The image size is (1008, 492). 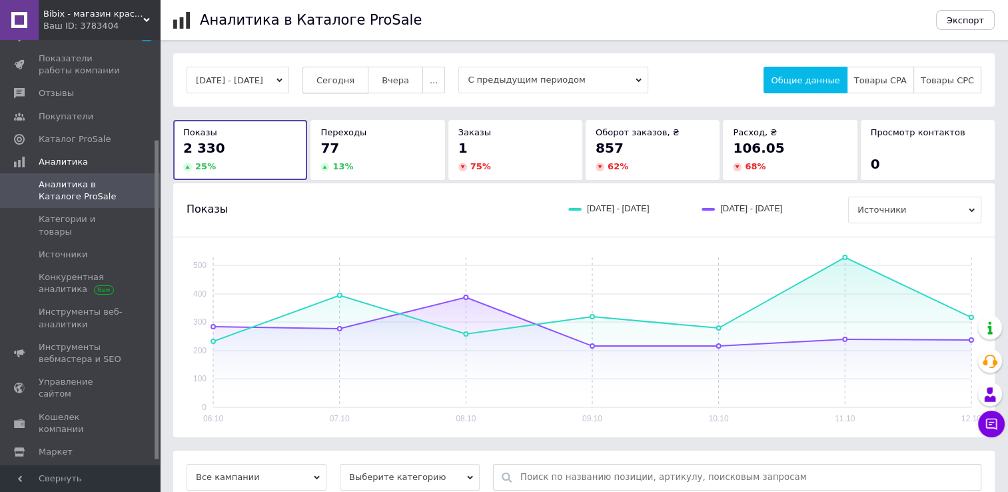 What do you see at coordinates (330, 148) in the screenshot?
I see `span: 77` at bounding box center [330, 148].